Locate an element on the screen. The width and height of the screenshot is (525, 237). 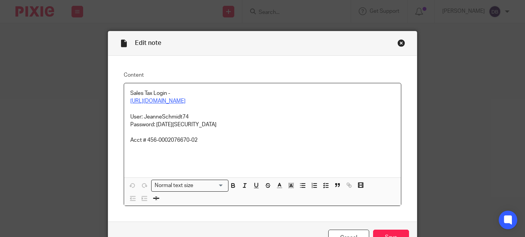
span: Normal text size is located at coordinates (174, 185).